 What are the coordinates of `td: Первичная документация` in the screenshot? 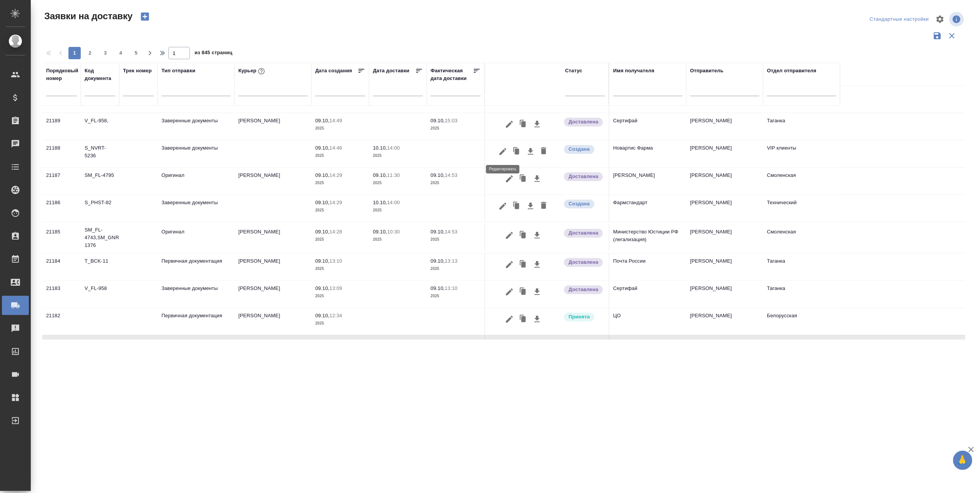 It's located at (196, 322).